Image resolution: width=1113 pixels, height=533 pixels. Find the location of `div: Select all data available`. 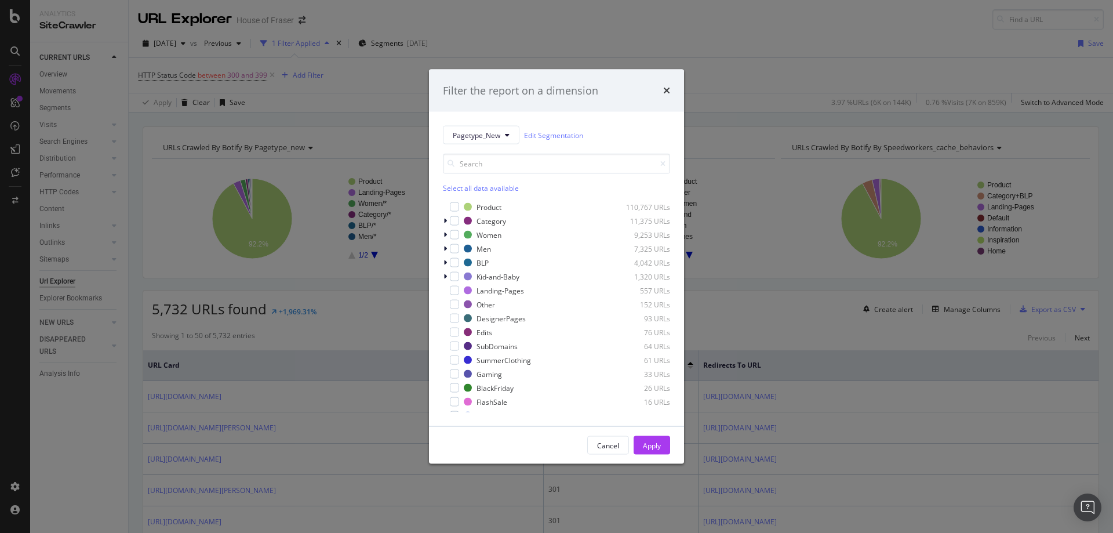

div: Select all data available is located at coordinates (557, 188).